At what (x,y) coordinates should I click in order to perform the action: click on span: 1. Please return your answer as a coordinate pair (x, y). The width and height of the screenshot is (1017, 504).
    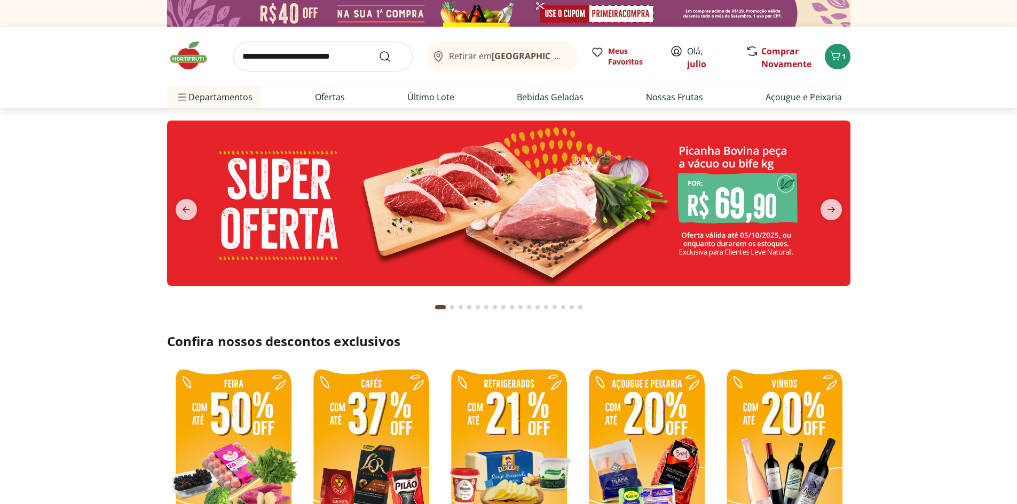
    Looking at the image, I should click on (844, 56).